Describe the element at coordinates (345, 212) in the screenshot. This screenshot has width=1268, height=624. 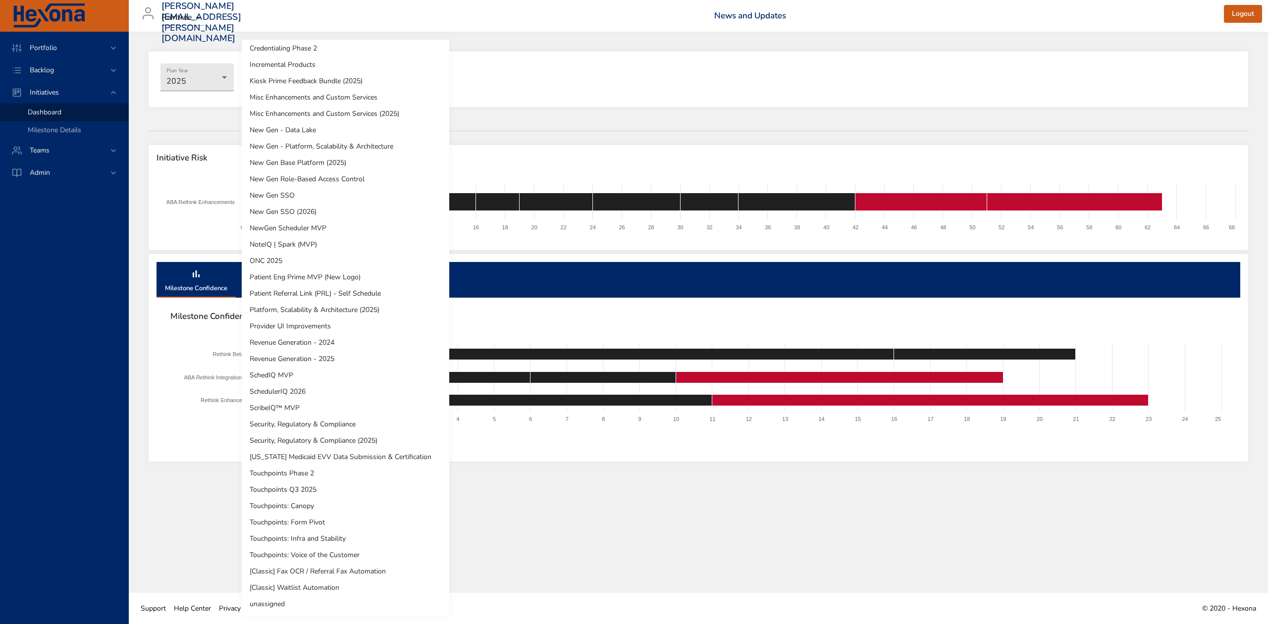
I see `li: New Gen SSO (2026)` at that location.